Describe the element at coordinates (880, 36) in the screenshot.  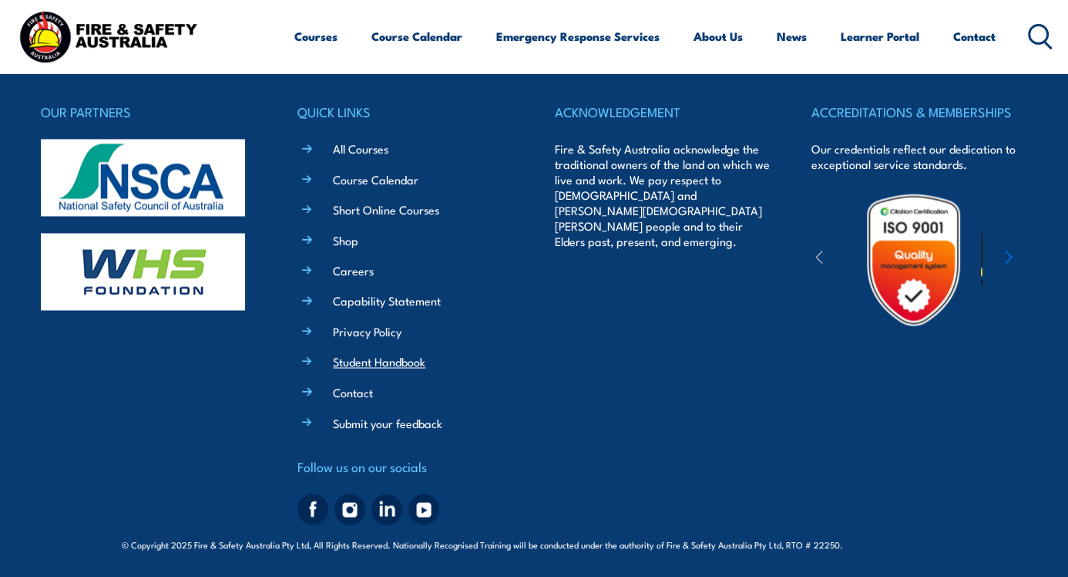
I see `a: Learner Portal` at that location.